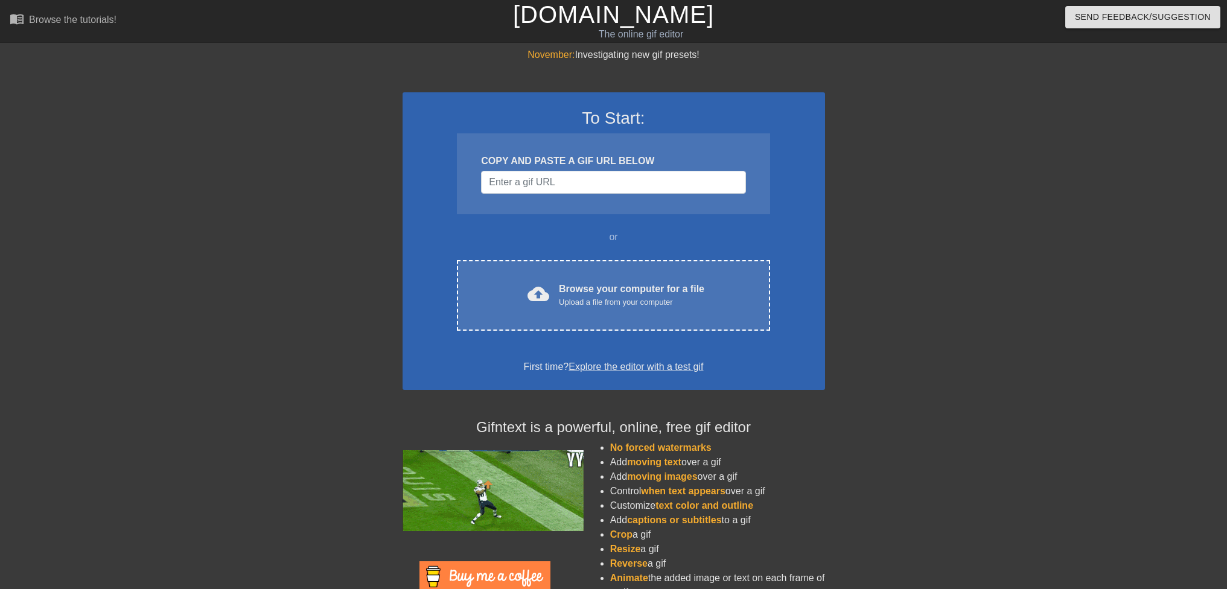 The image size is (1227, 589). Describe the element at coordinates (1142, 17) in the screenshot. I see `button: Send Feedback/Suggestion` at that location.